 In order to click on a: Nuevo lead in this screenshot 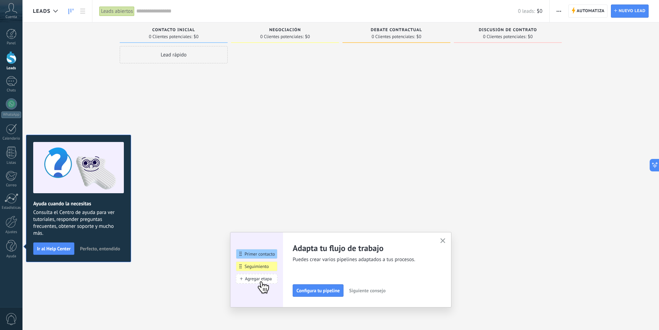, I will do `click(629, 11)`.